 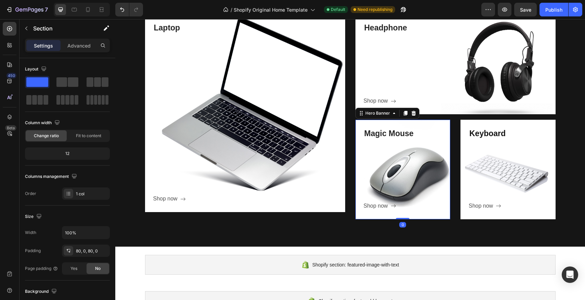 What do you see at coordinates (67, 154) in the screenshot?
I see `div: 12` at bounding box center [67, 154].